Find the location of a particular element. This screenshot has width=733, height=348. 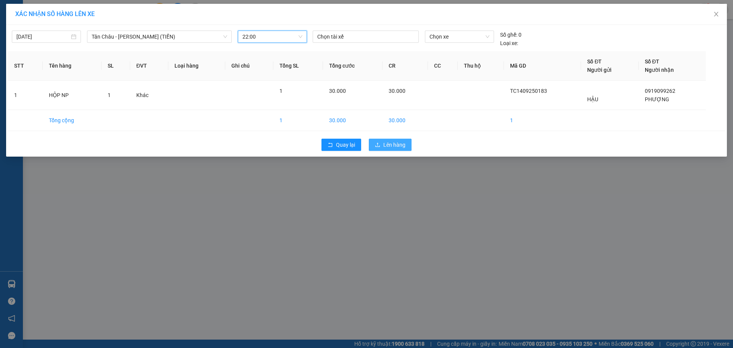

button: Close is located at coordinates (716, 15).